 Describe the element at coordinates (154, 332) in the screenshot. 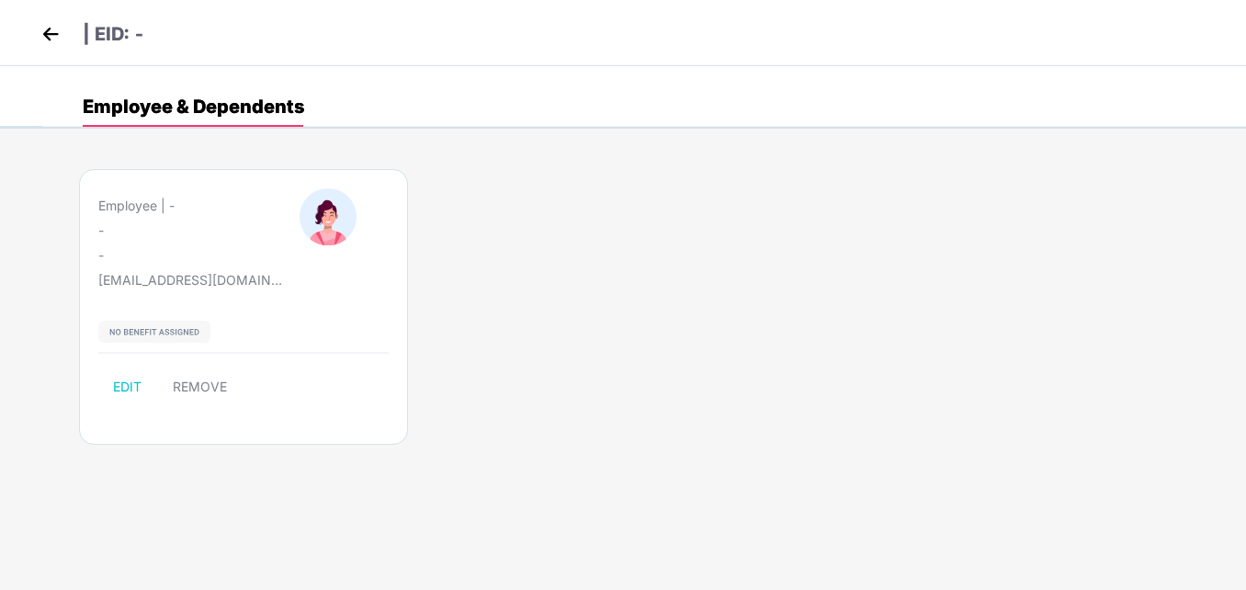

I see `img: svg+xml;base64,PHN2ZyB4bWxucz0iaHR0cDovL3d3dy53My5vcmcvMjAwMC9zdmciIHdpZHRoPSIxMjIiIGhlaWdodD0iMj...` at that location.